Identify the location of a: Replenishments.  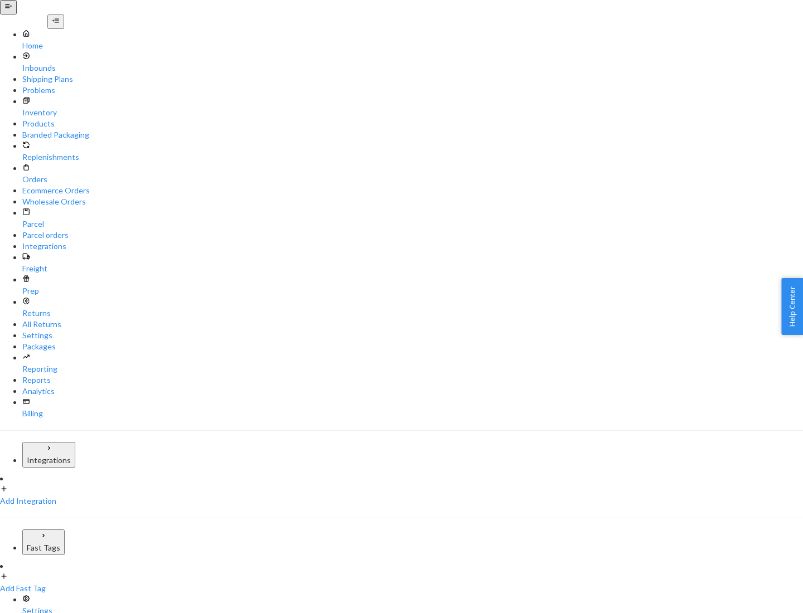
(413, 152).